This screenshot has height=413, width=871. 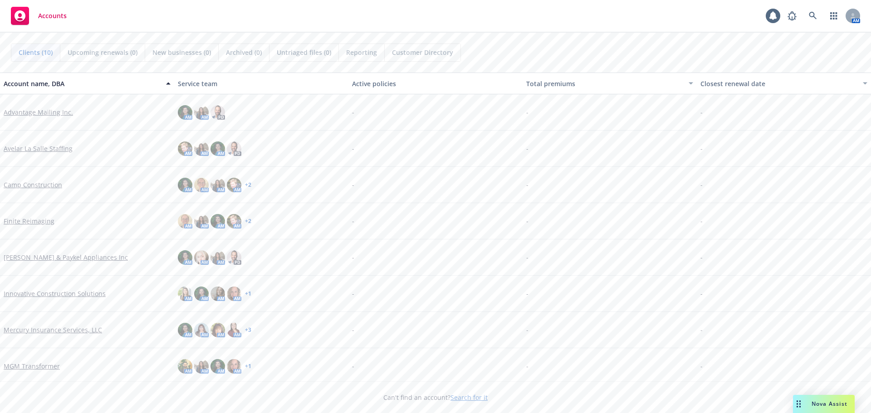 What do you see at coordinates (52, 16) in the screenshot?
I see `span: Accounts` at bounding box center [52, 16].